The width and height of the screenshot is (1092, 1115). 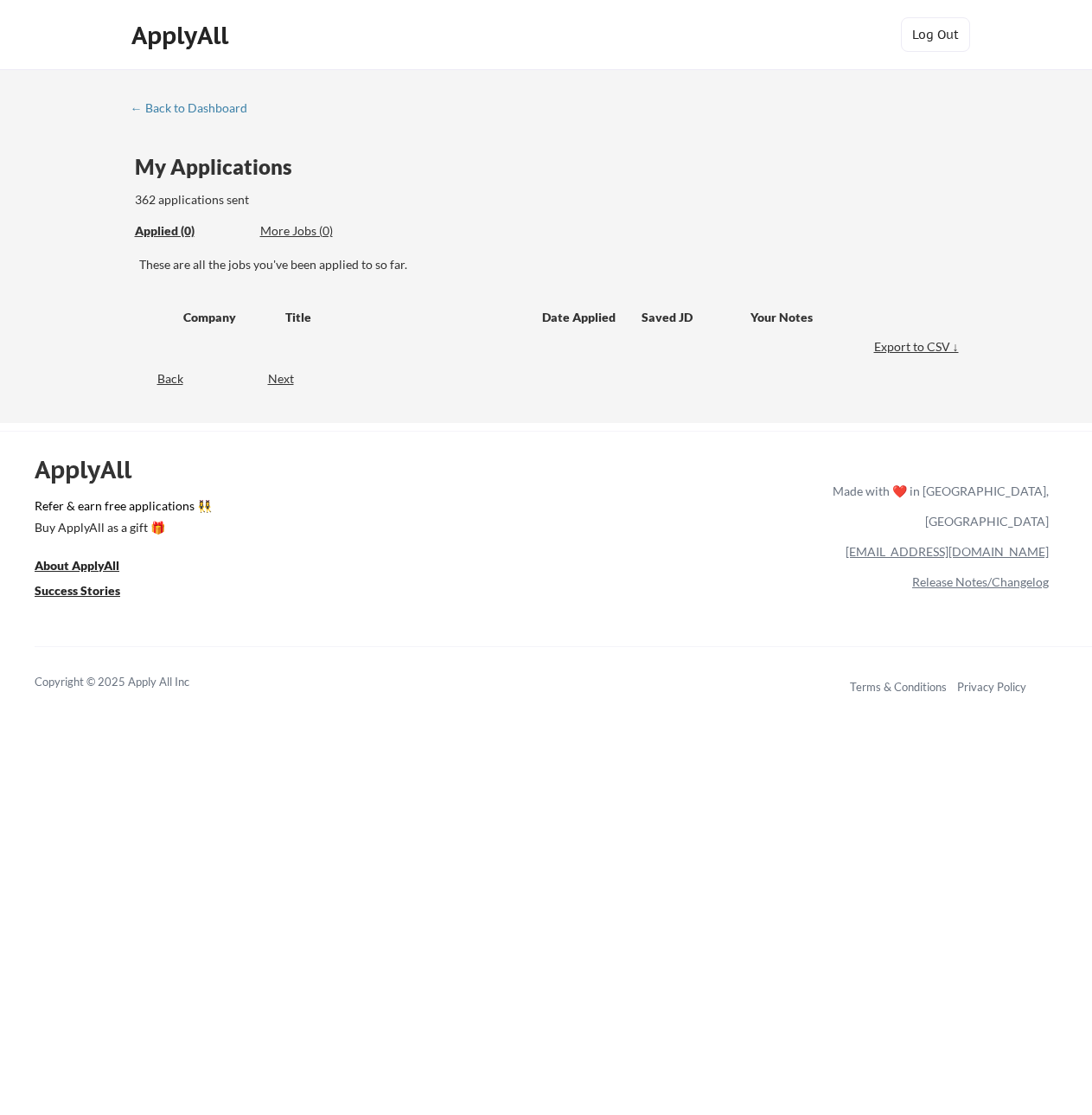 What do you see at coordinates (195, 108) in the screenshot?
I see `div: ← Back to Dashboard` at bounding box center [195, 108].